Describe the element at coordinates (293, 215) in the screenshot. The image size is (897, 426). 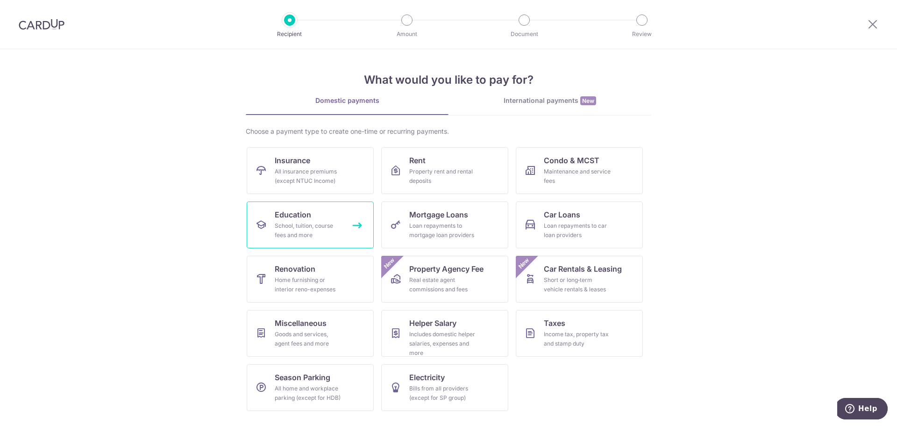
I see `span: Education` at that location.